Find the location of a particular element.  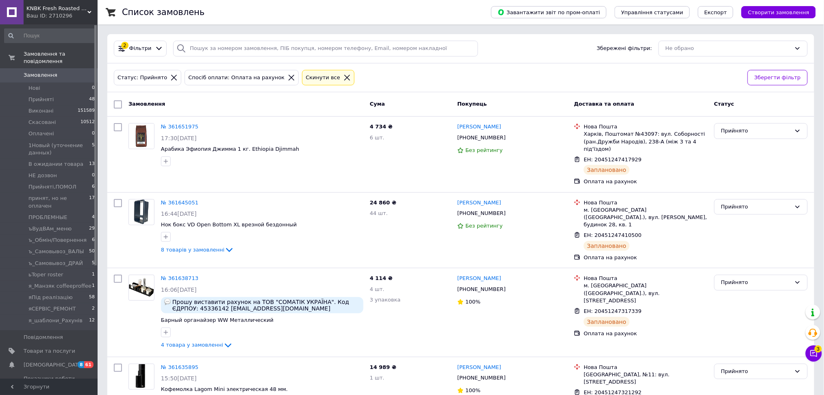

img: :speech_balloon: is located at coordinates (167, 302).